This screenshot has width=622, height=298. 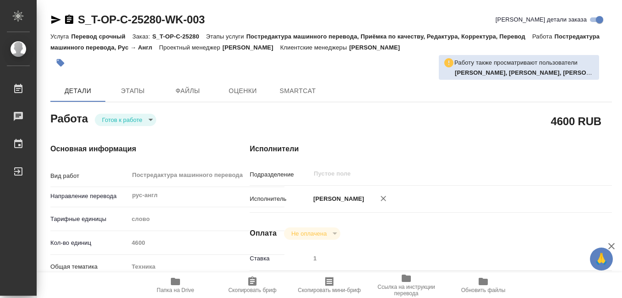 What do you see at coordinates (252, 290) in the screenshot?
I see `span: Скопировать бриф` at bounding box center [252, 290].